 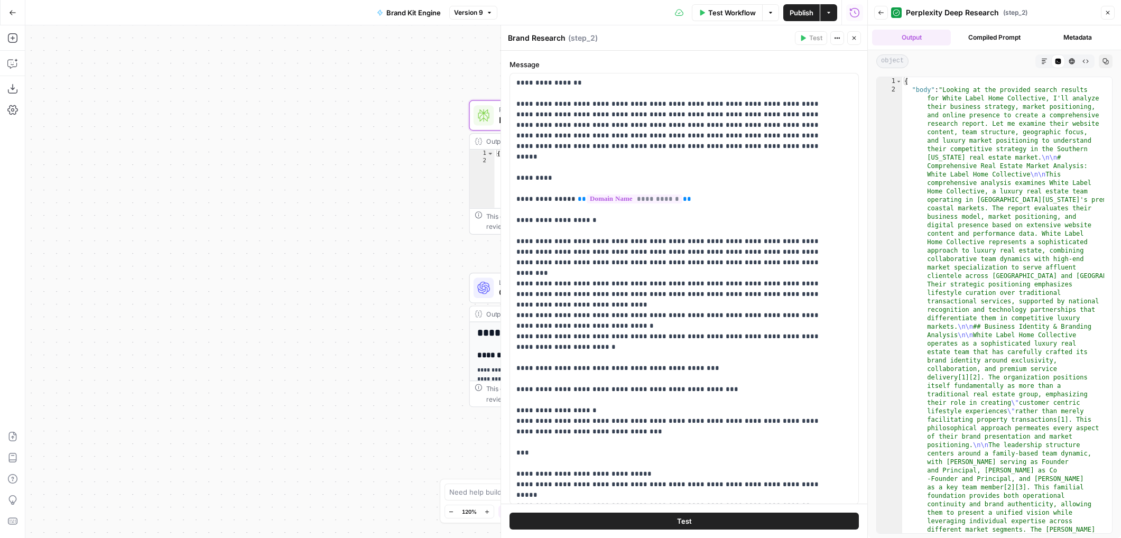 What do you see at coordinates (953, 13) in the screenshot?
I see `span: Perplexity Deep Research` at bounding box center [953, 13].